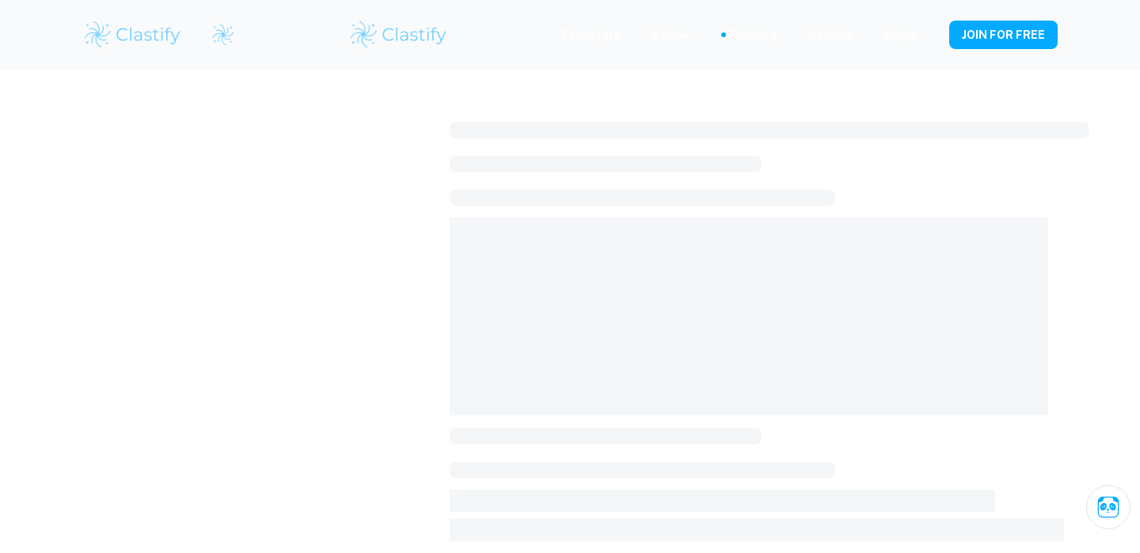 The height and width of the screenshot is (553, 1140). Describe the element at coordinates (590, 35) in the screenshot. I see `p: Exemplars` at that location.